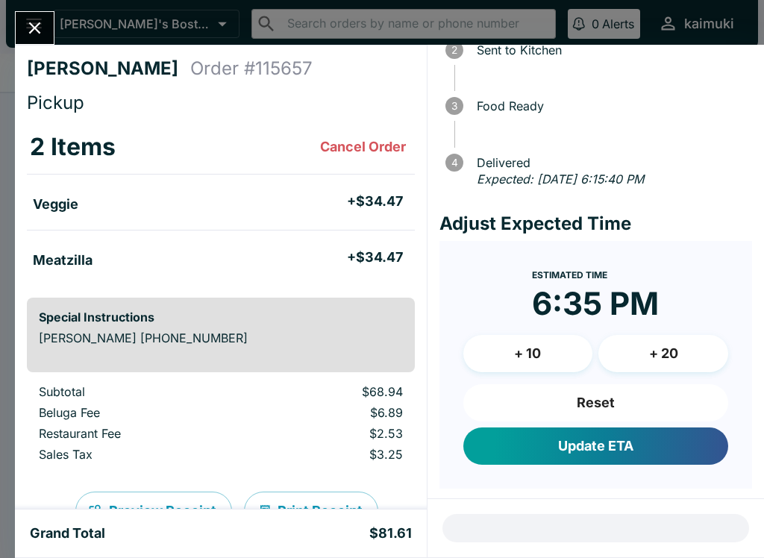 The image size is (764, 558). I want to click on span: Estimated Time, so click(569, 275).